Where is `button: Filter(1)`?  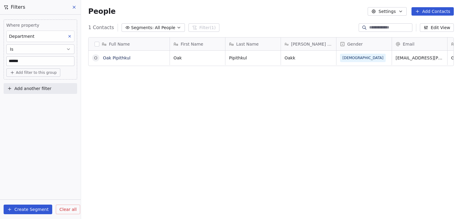
button: Filter(1) is located at coordinates (204, 28).